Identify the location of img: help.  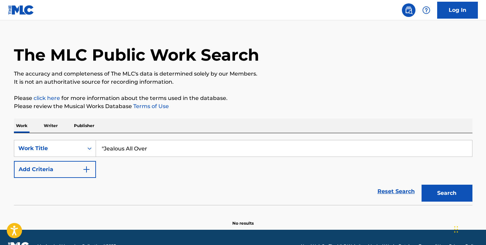
(426, 10).